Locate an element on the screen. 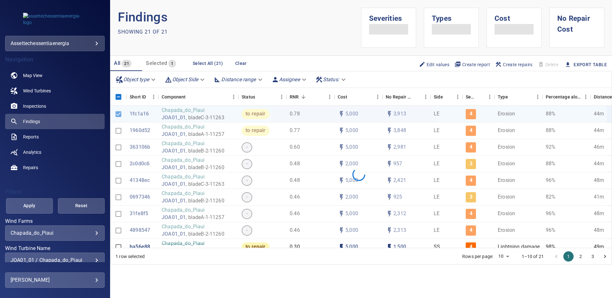 The width and height of the screenshot is (612, 298). span: Map View is located at coordinates (33, 76).